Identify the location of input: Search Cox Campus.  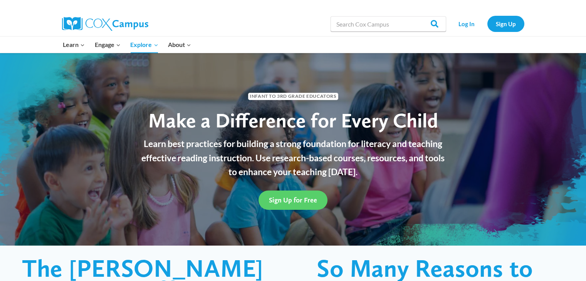
(388, 24).